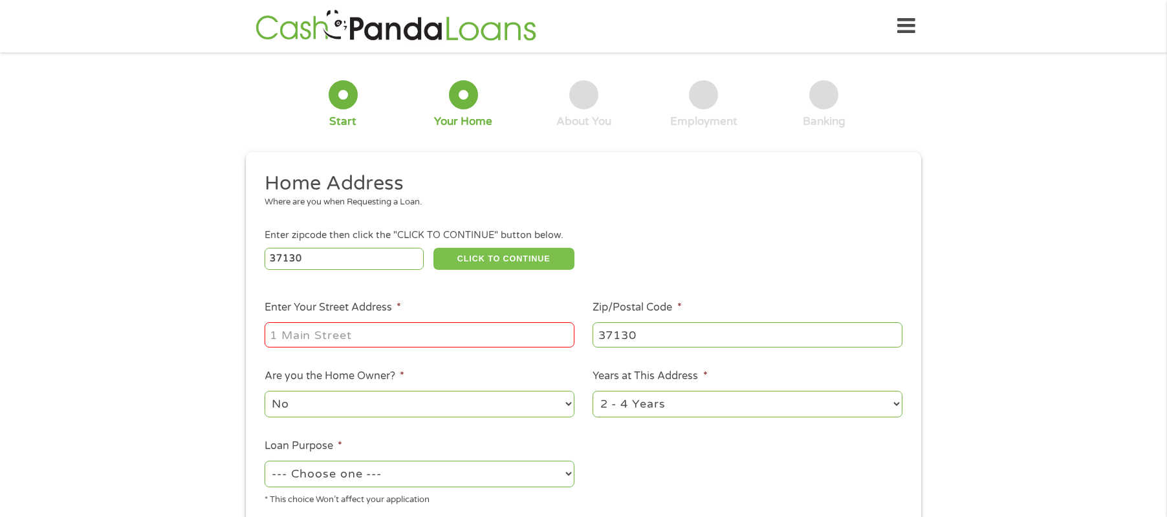  What do you see at coordinates (419, 334) in the screenshot?
I see `input: 1 Main Street` at bounding box center [419, 334].